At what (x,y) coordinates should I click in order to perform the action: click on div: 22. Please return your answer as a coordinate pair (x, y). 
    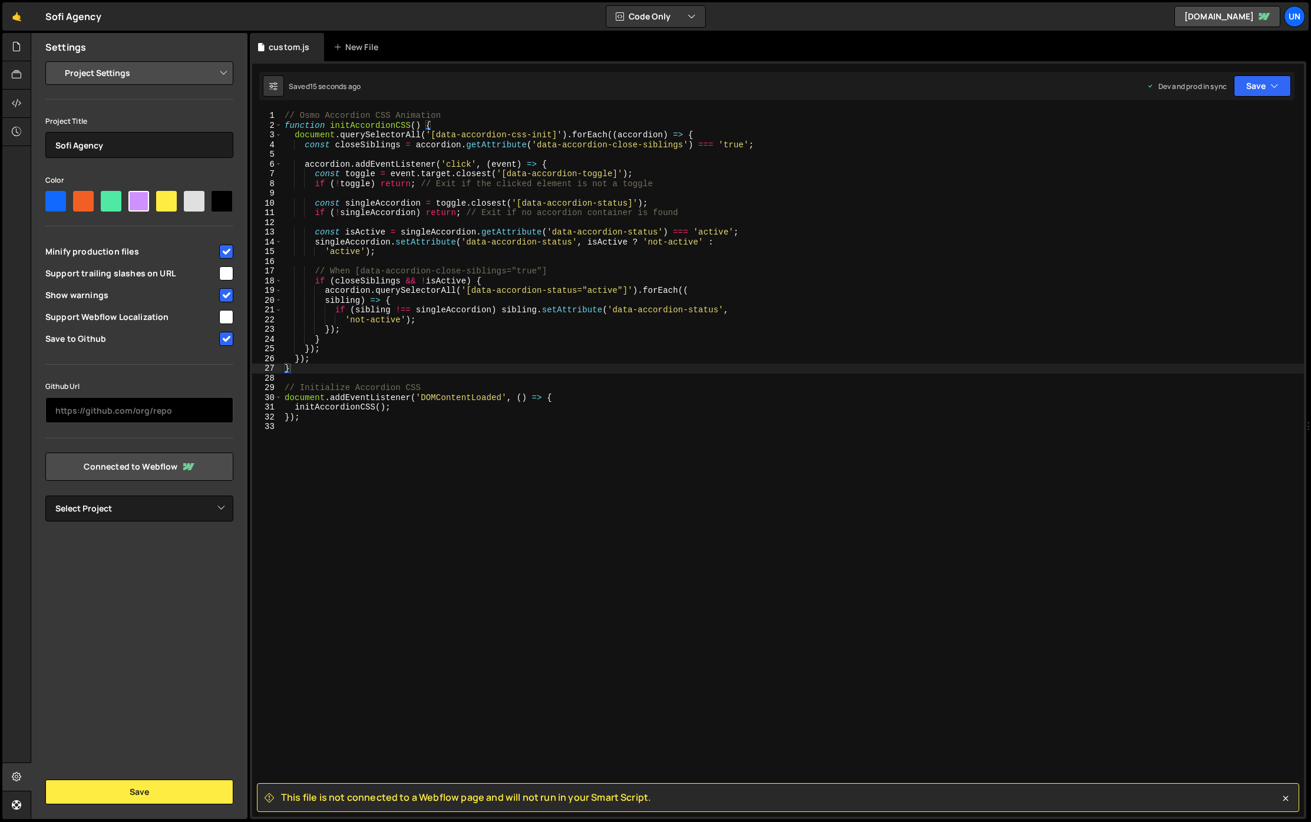
    Looking at the image, I should click on (267, 320).